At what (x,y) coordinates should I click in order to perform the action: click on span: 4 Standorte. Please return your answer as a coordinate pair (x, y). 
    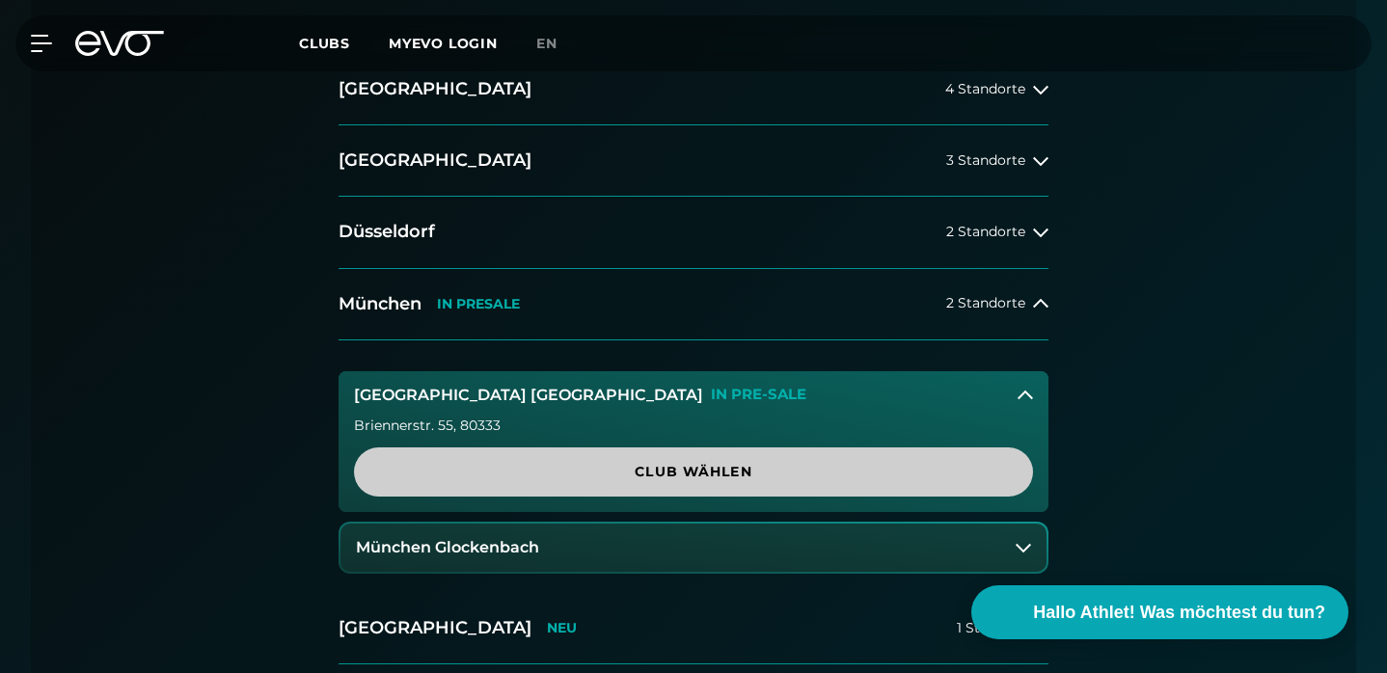
    Looking at the image, I should click on (985, 89).